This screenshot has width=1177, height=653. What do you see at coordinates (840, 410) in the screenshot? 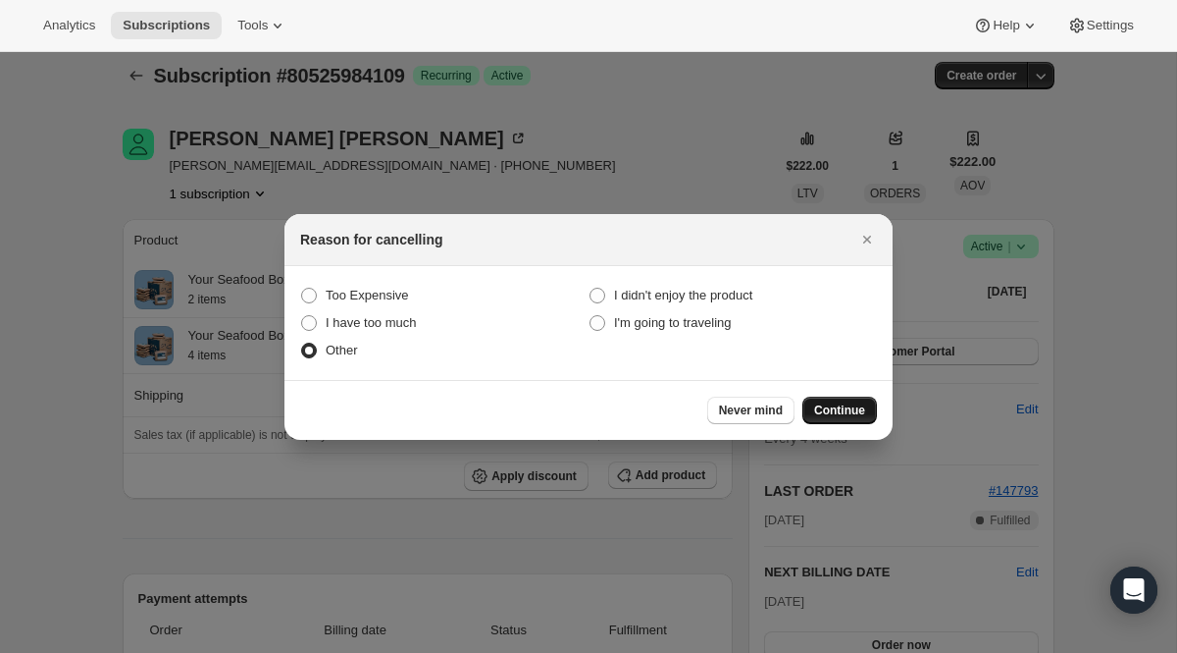
I see `span: Continue` at bounding box center [840, 410].